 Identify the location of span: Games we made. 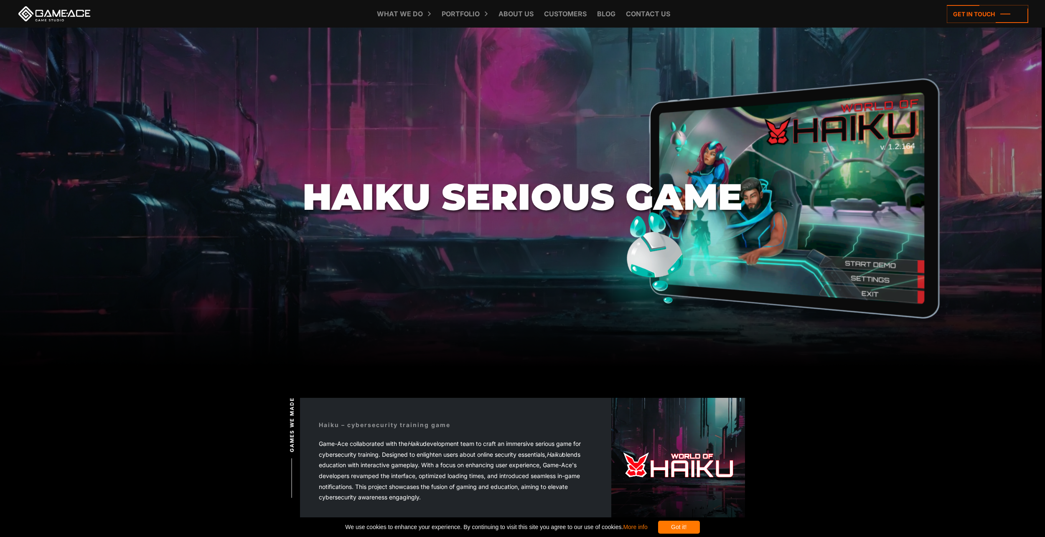
(292, 424).